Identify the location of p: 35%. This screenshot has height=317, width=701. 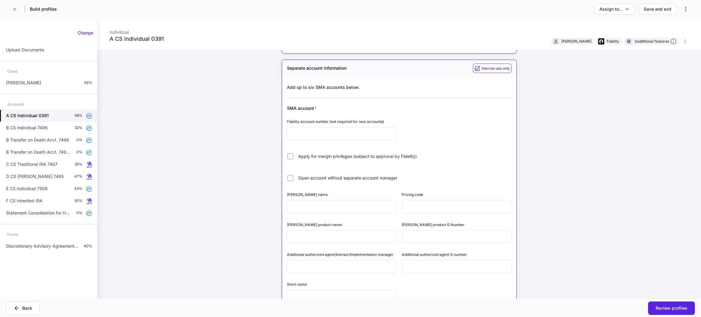
(79, 164).